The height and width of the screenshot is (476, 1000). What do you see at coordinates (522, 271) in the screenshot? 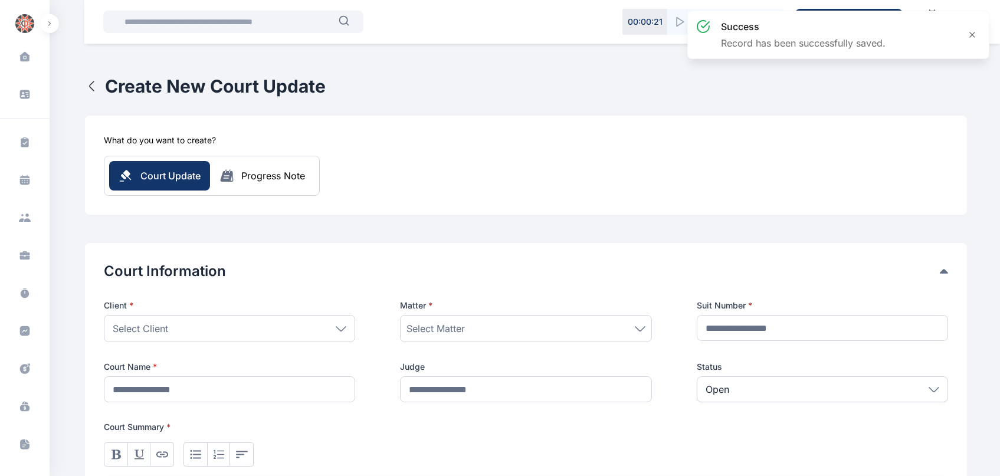
I see `button: Court Information` at bounding box center [522, 271].